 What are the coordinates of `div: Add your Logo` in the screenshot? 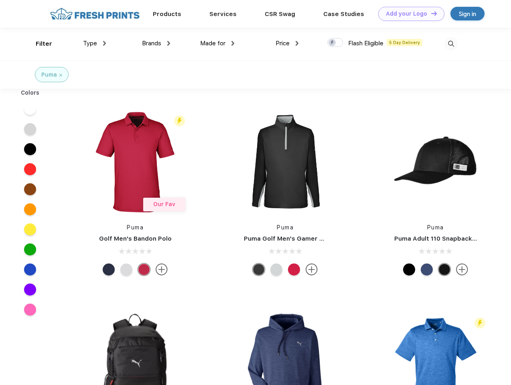 It's located at (406, 14).